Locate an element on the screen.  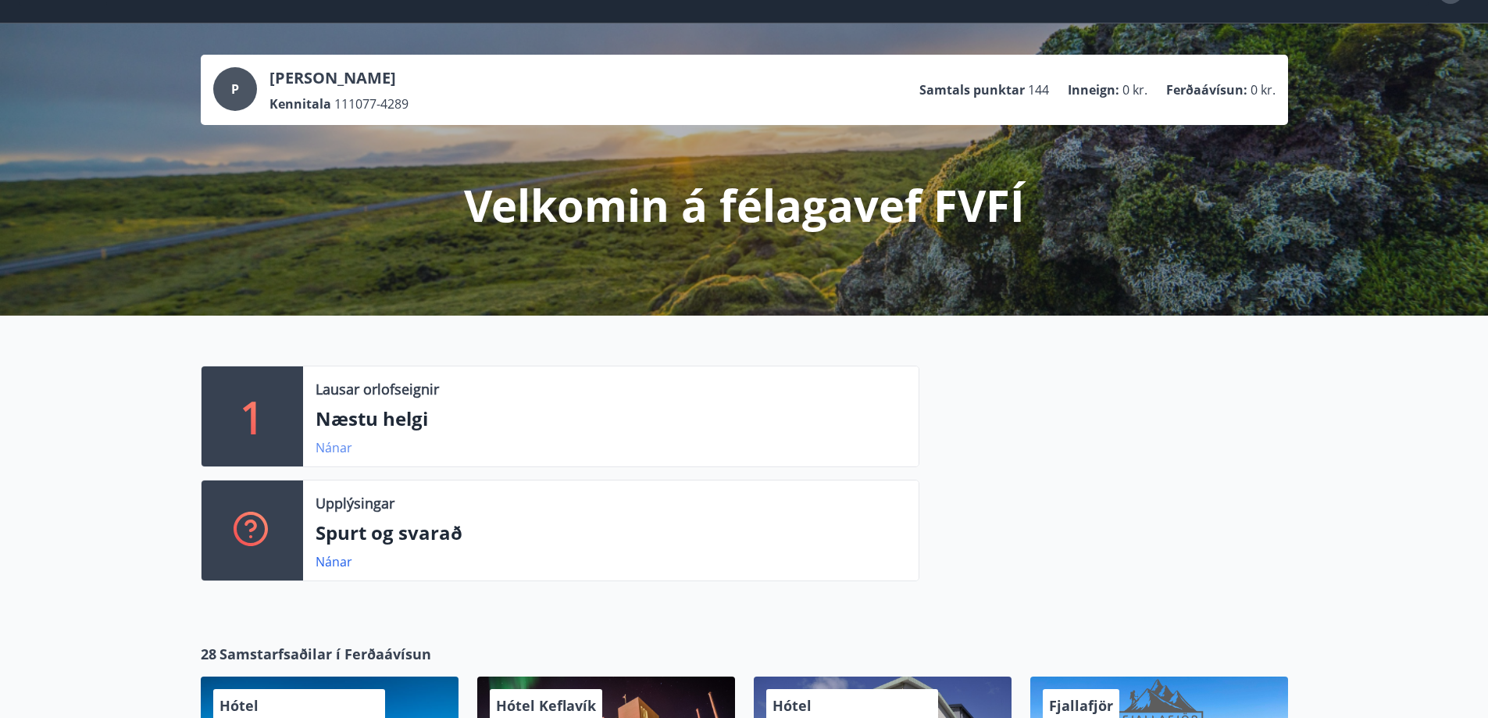
p: Næstu helgi is located at coordinates (611, 419).